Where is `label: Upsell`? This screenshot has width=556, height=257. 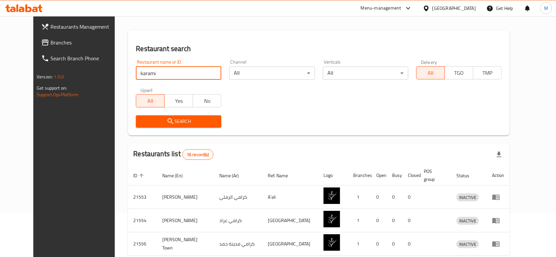
label: Upsell is located at coordinates (146, 90).